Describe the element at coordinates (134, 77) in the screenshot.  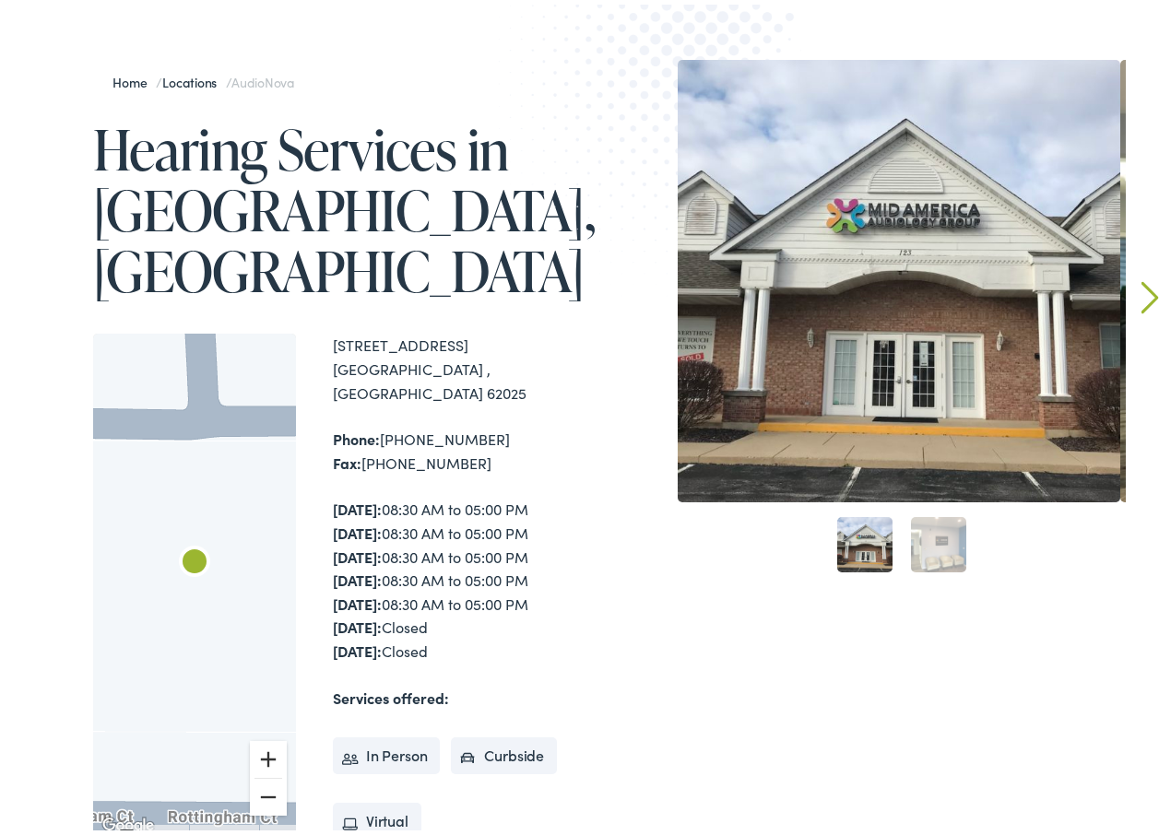
I see `a: Home` at that location.